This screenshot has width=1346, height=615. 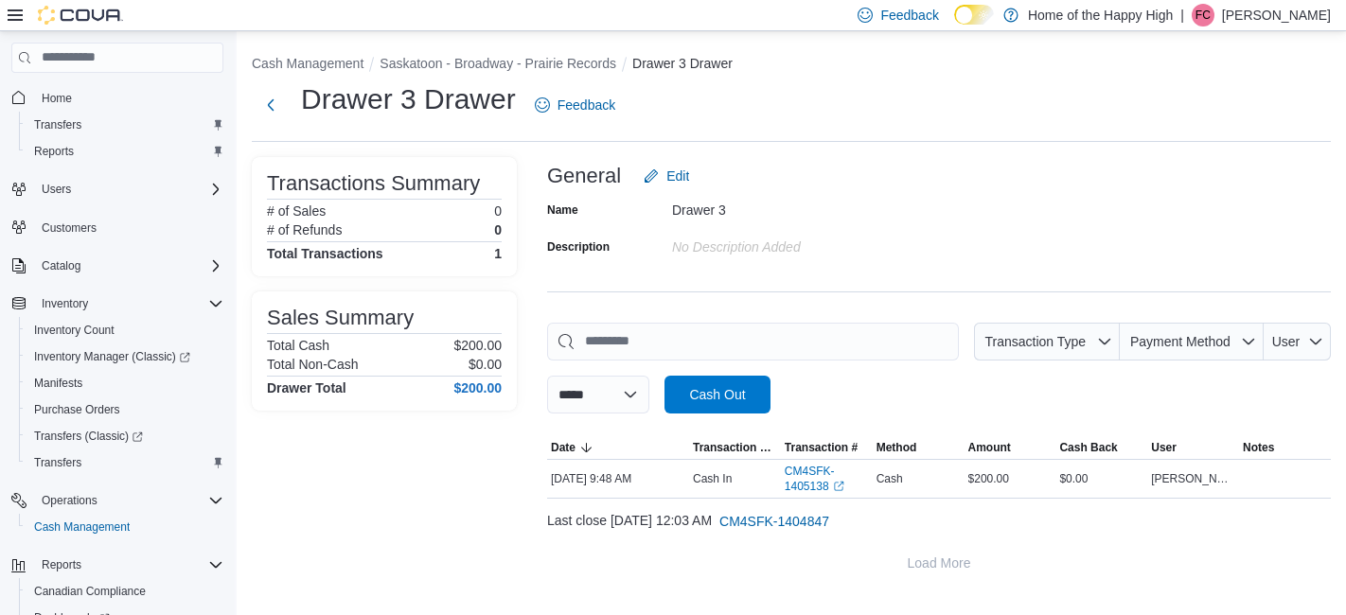 What do you see at coordinates (562, 210) in the screenshot?
I see `label: Name` at bounding box center [562, 210].